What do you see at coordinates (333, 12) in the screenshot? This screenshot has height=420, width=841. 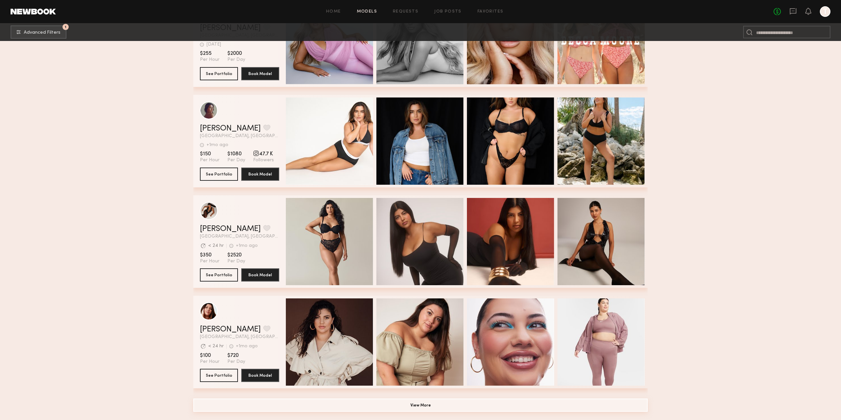 I see `a: Home` at bounding box center [333, 12].